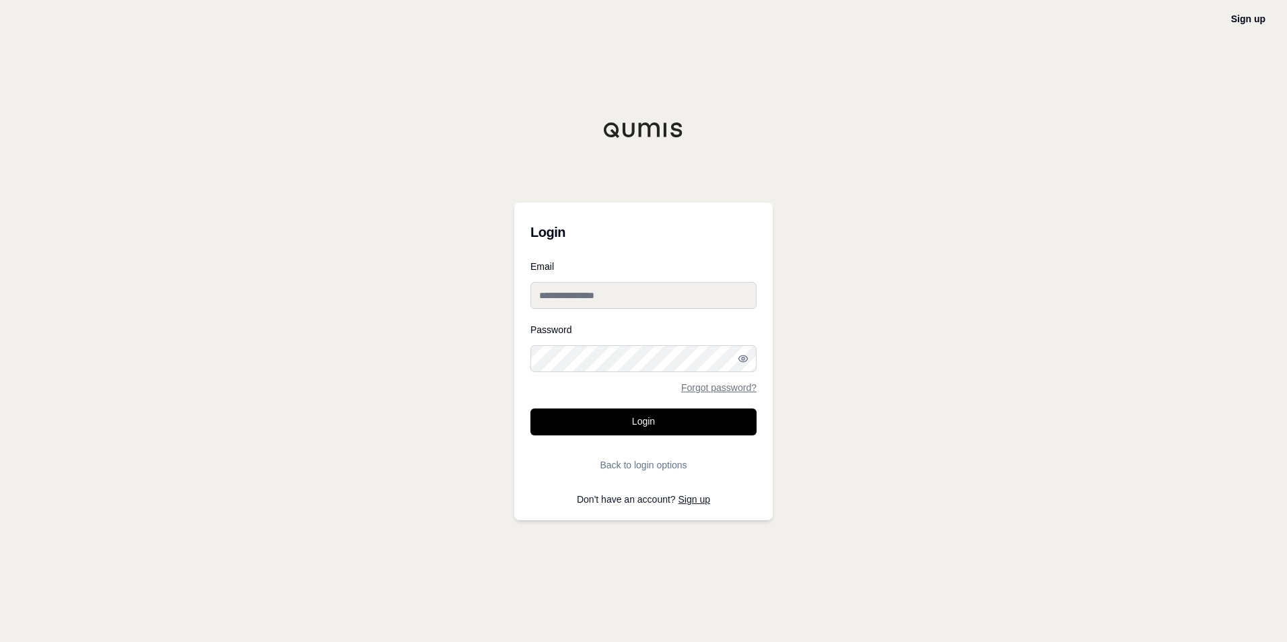 This screenshot has width=1287, height=642. Describe the element at coordinates (644, 130) in the screenshot. I see `img: Qumis` at that location.